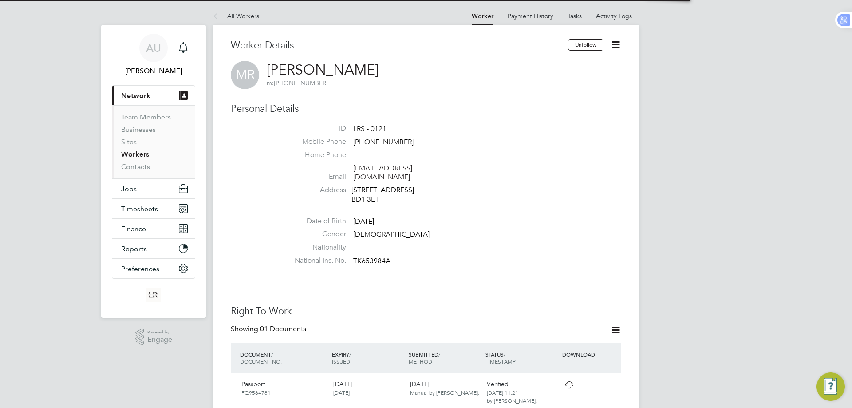 Image resolution: width=852 pixels, height=408 pixels. Describe the element at coordinates (315, 142) in the screenshot. I see `label: Mobile Phone` at that location.